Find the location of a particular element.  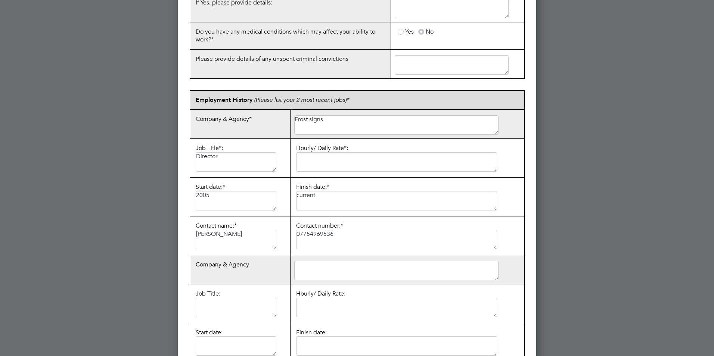

p: Company & Agency is located at coordinates (240, 265).